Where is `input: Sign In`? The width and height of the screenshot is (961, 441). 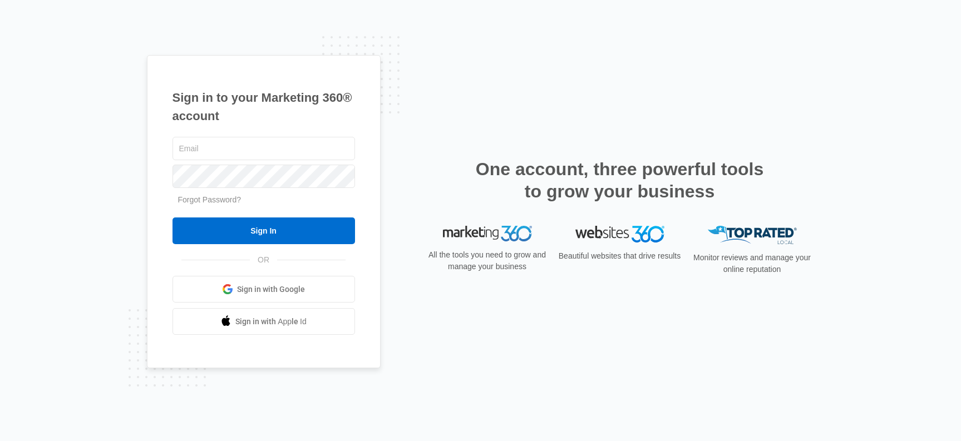
input: Sign In is located at coordinates (264, 231).